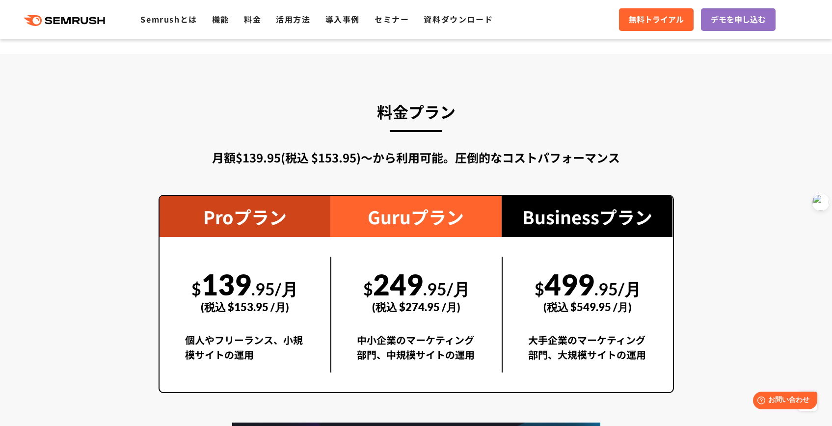 The image size is (832, 426). What do you see at coordinates (293, 19) in the screenshot?
I see `a: 活用方法` at bounding box center [293, 19].